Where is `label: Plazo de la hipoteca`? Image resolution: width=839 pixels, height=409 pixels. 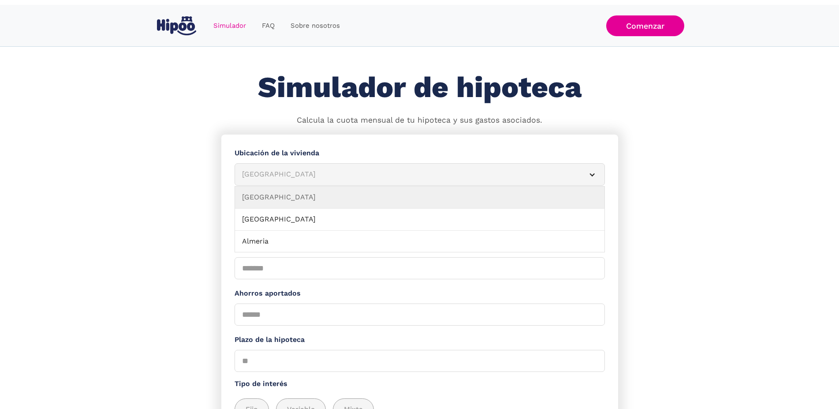
label: Plazo de la hipoteca is located at coordinates (420, 339).